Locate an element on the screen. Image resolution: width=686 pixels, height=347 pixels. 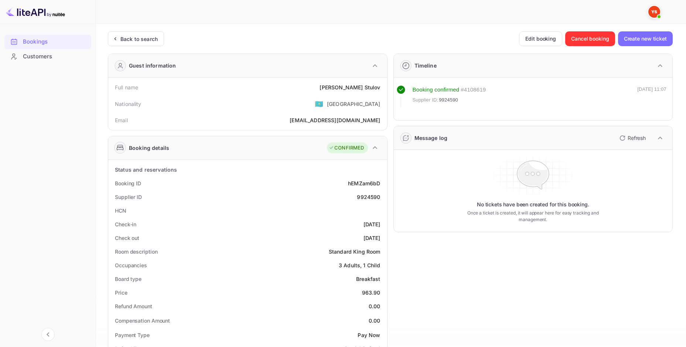
div: HCN is located at coordinates (121, 211).